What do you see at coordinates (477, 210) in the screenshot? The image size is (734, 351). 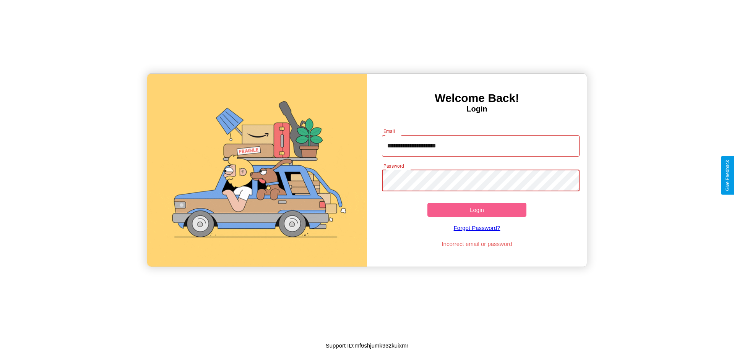 I see `button: Login` at bounding box center [477, 210].